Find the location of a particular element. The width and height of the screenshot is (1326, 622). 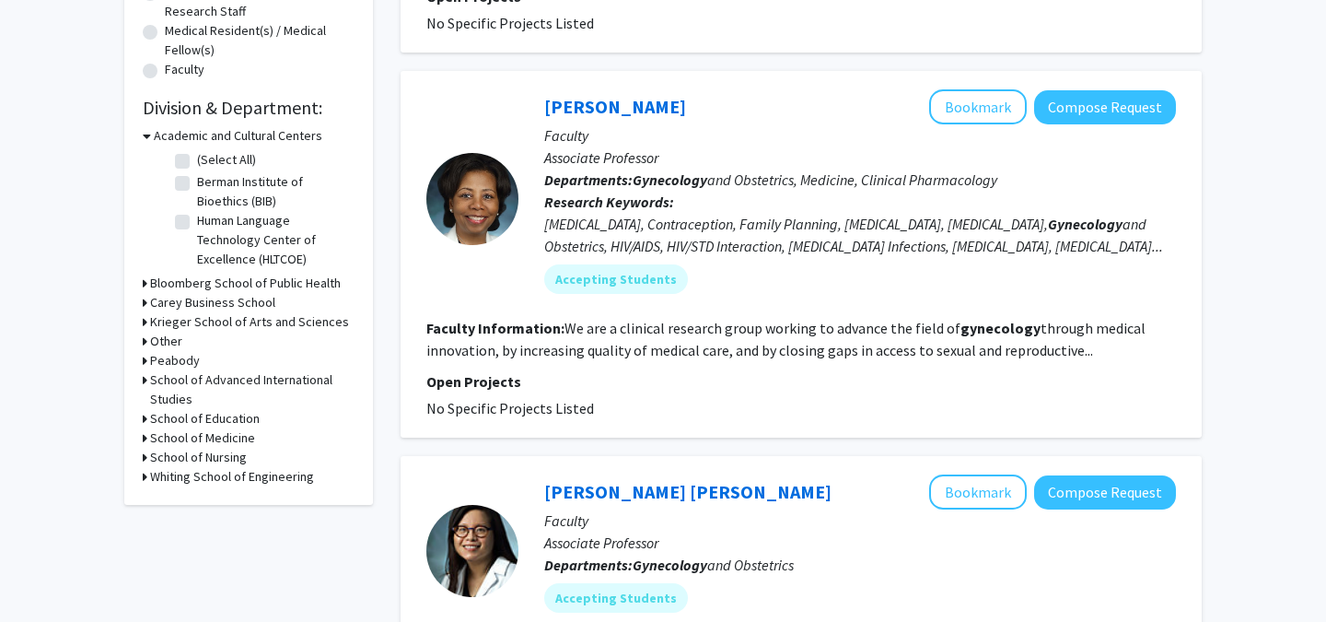

h3: Whiting School of Engineering is located at coordinates (232, 476).